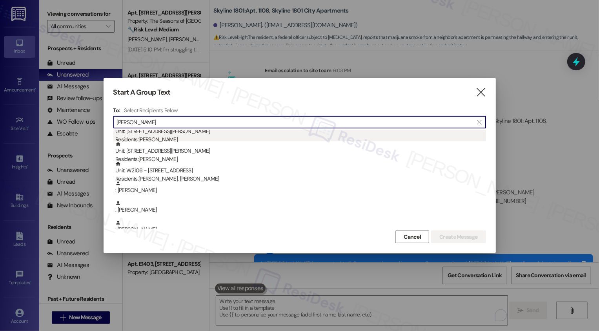  I want to click on input: Search for any contact or apartment, so click(295, 122).